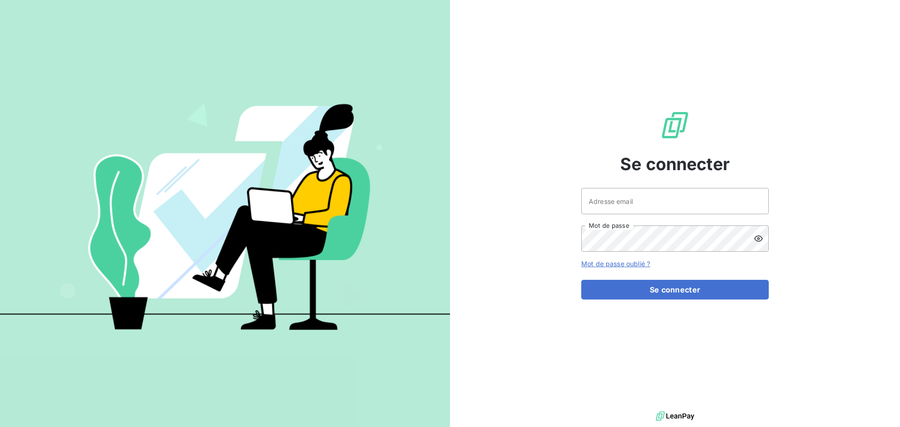 The height and width of the screenshot is (427, 900). I want to click on img: logo, so click(675, 416).